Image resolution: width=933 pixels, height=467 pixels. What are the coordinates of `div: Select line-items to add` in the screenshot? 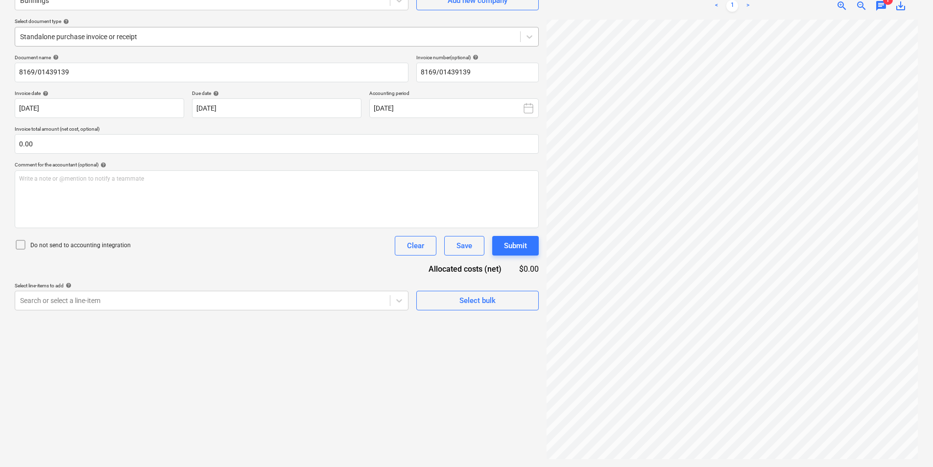 It's located at (212, 286).